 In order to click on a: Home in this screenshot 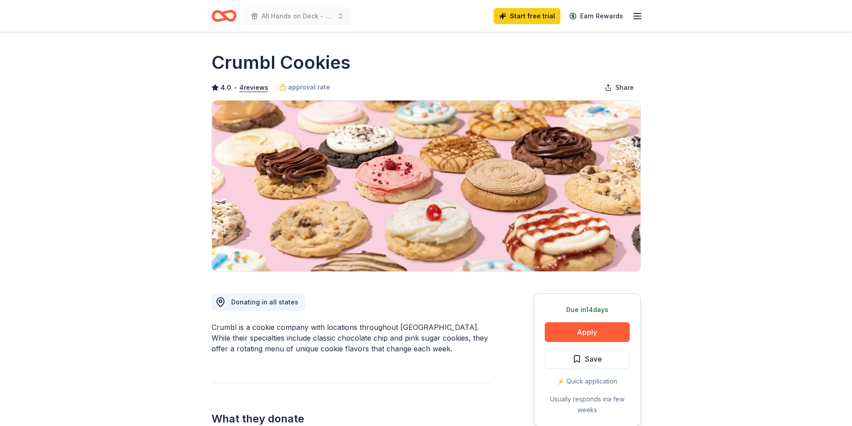, I will do `click(224, 16)`.